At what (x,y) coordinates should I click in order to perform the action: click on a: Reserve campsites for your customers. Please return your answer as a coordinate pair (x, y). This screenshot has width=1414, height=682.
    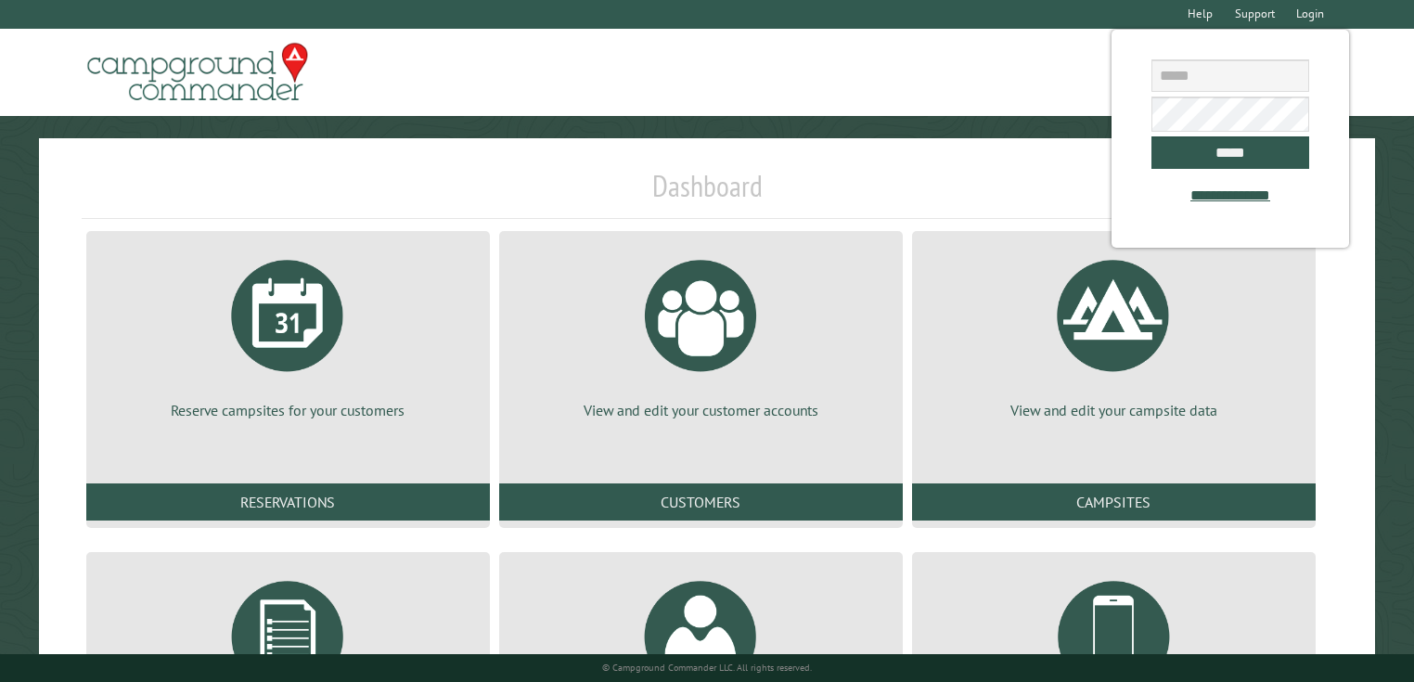
    Looking at the image, I should click on (288, 333).